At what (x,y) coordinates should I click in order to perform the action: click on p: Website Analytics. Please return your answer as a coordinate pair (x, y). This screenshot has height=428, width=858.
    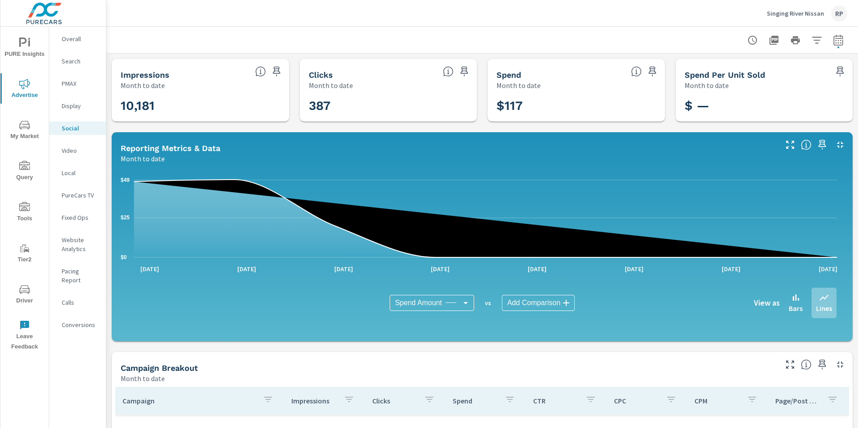
    Looking at the image, I should click on (80, 244).